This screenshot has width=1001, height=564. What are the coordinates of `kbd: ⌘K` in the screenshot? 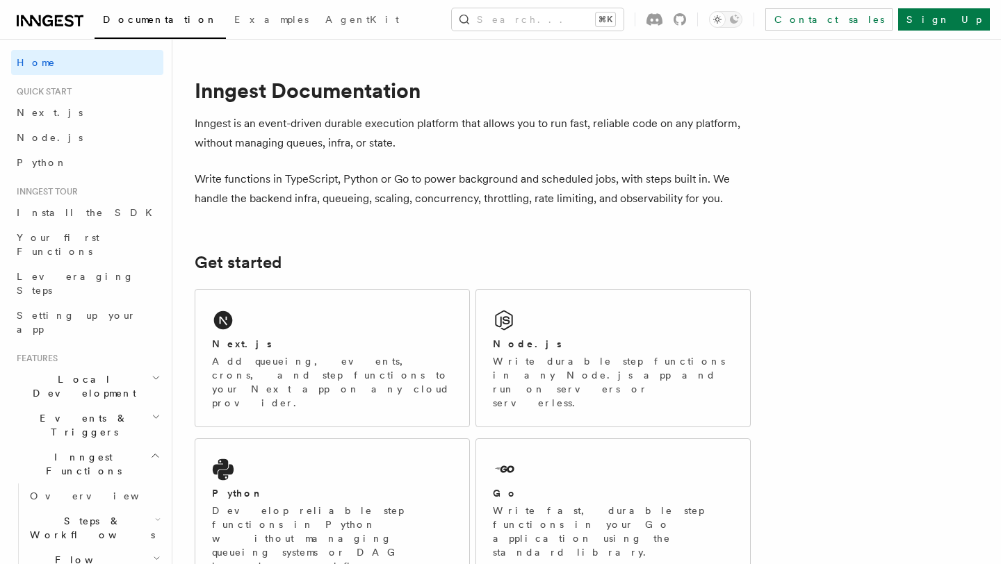 It's located at (605, 19).